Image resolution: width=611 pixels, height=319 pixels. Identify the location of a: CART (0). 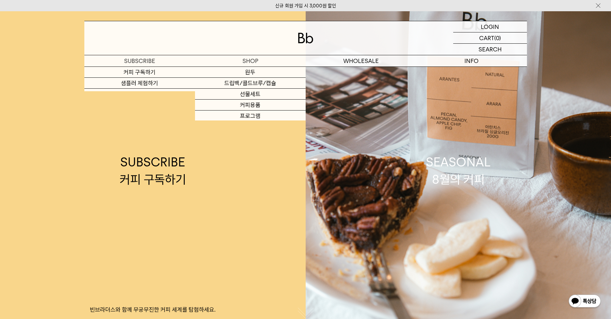
(490, 38).